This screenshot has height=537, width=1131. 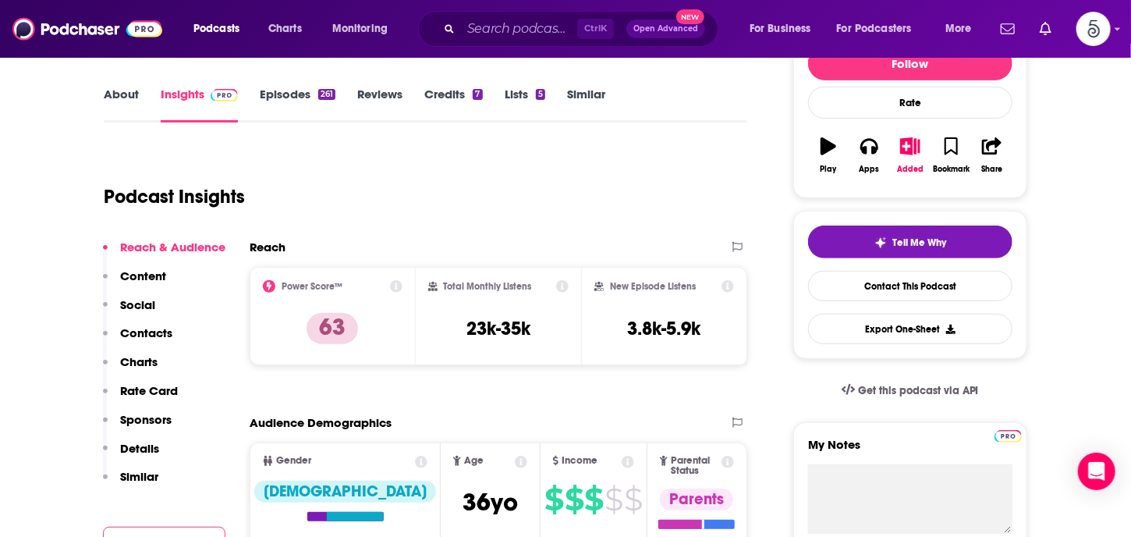 What do you see at coordinates (360, 29) in the screenshot?
I see `span: Monitoring` at bounding box center [360, 29].